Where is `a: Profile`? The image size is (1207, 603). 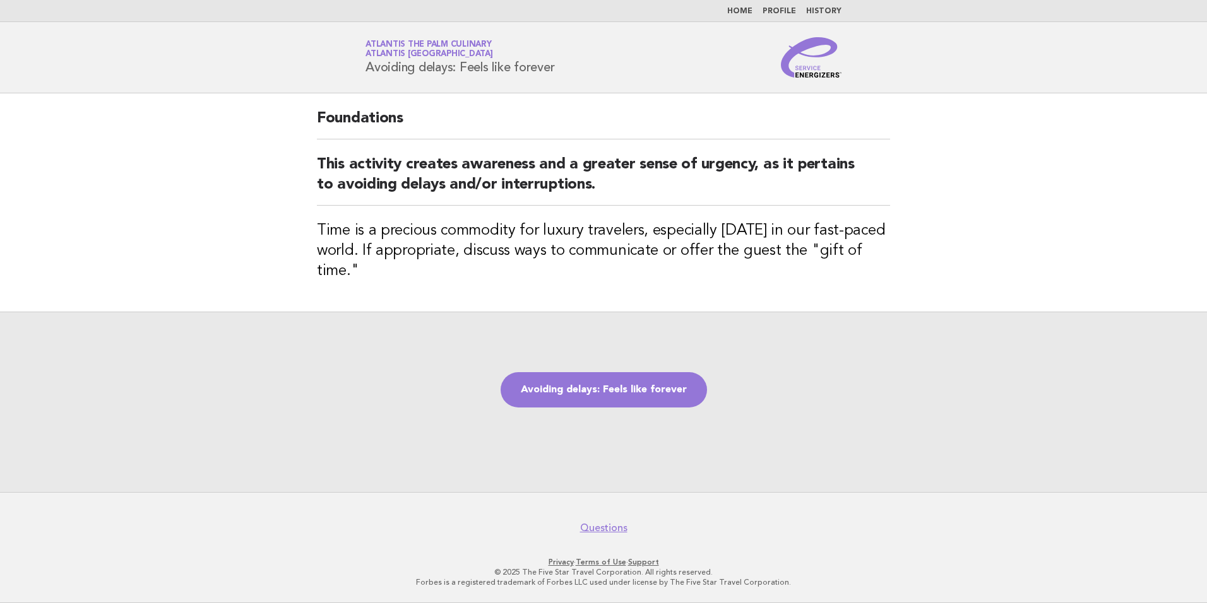
a: Profile is located at coordinates (779, 11).